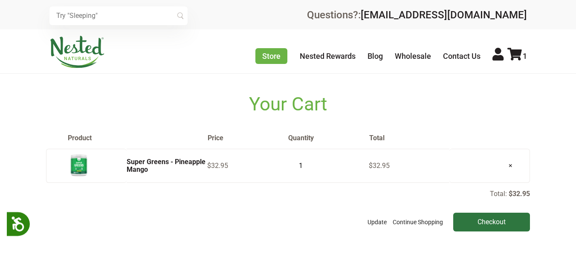 The width and height of the screenshot is (576, 263). I want to click on button: Update, so click(377, 222).